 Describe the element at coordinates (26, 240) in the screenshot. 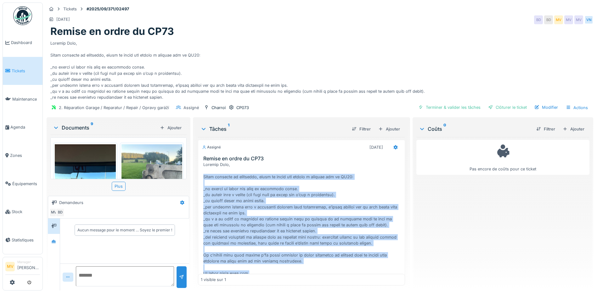

I see `span: Statistiques` at that location.